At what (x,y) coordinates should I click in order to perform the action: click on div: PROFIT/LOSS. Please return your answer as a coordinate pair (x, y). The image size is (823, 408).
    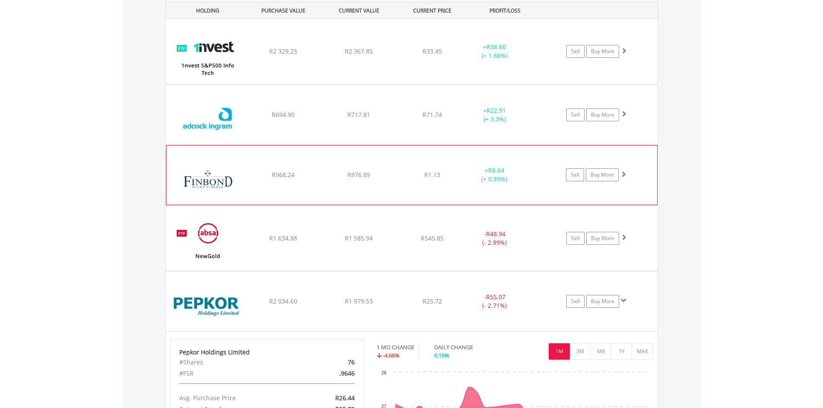
    Looking at the image, I should click on (505, 10).